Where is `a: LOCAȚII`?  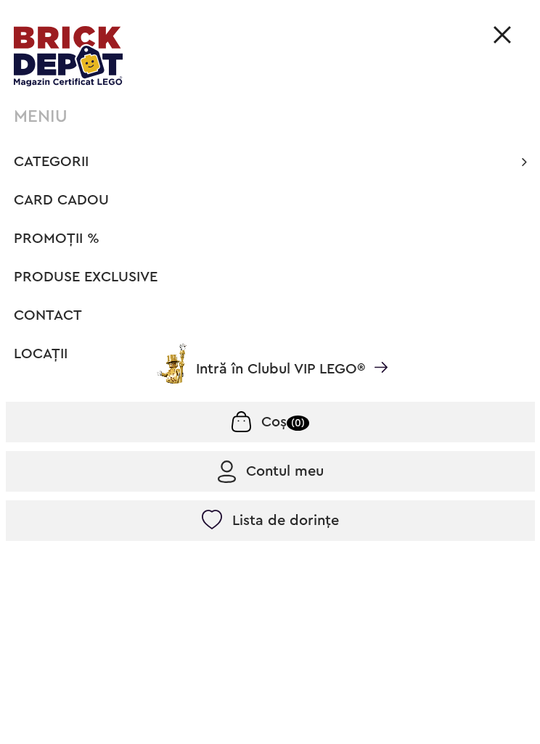
a: LOCAȚII is located at coordinates (41, 354).